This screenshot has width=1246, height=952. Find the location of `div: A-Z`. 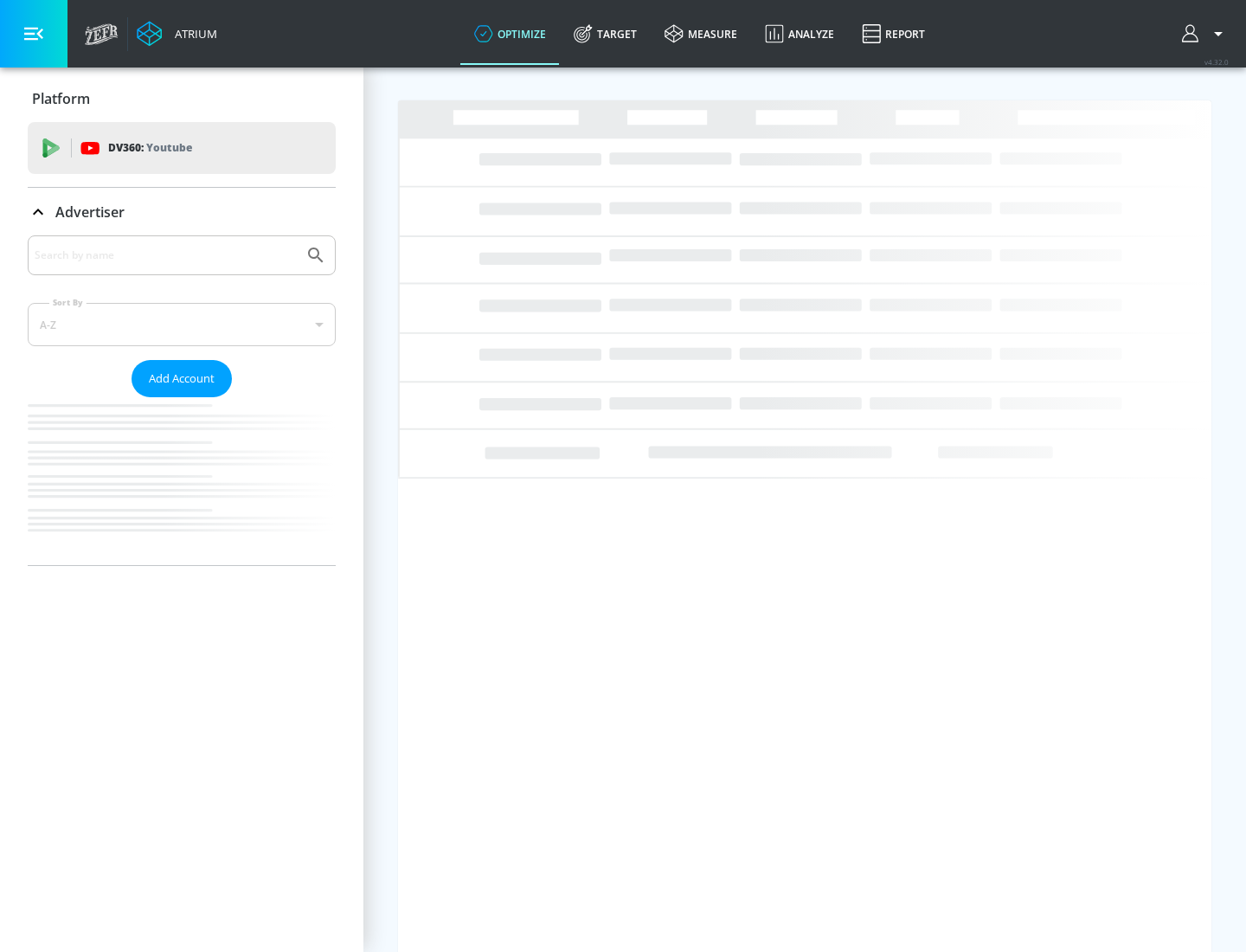

div: A-Z is located at coordinates (182, 324).